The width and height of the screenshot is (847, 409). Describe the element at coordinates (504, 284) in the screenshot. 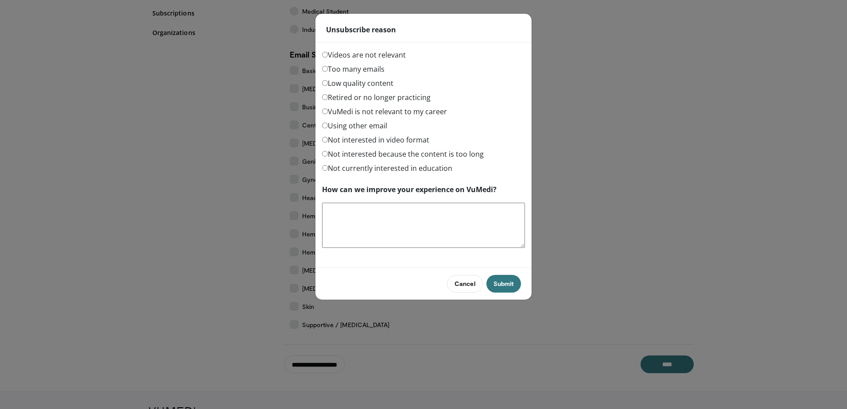

I see `button: Submit` at that location.